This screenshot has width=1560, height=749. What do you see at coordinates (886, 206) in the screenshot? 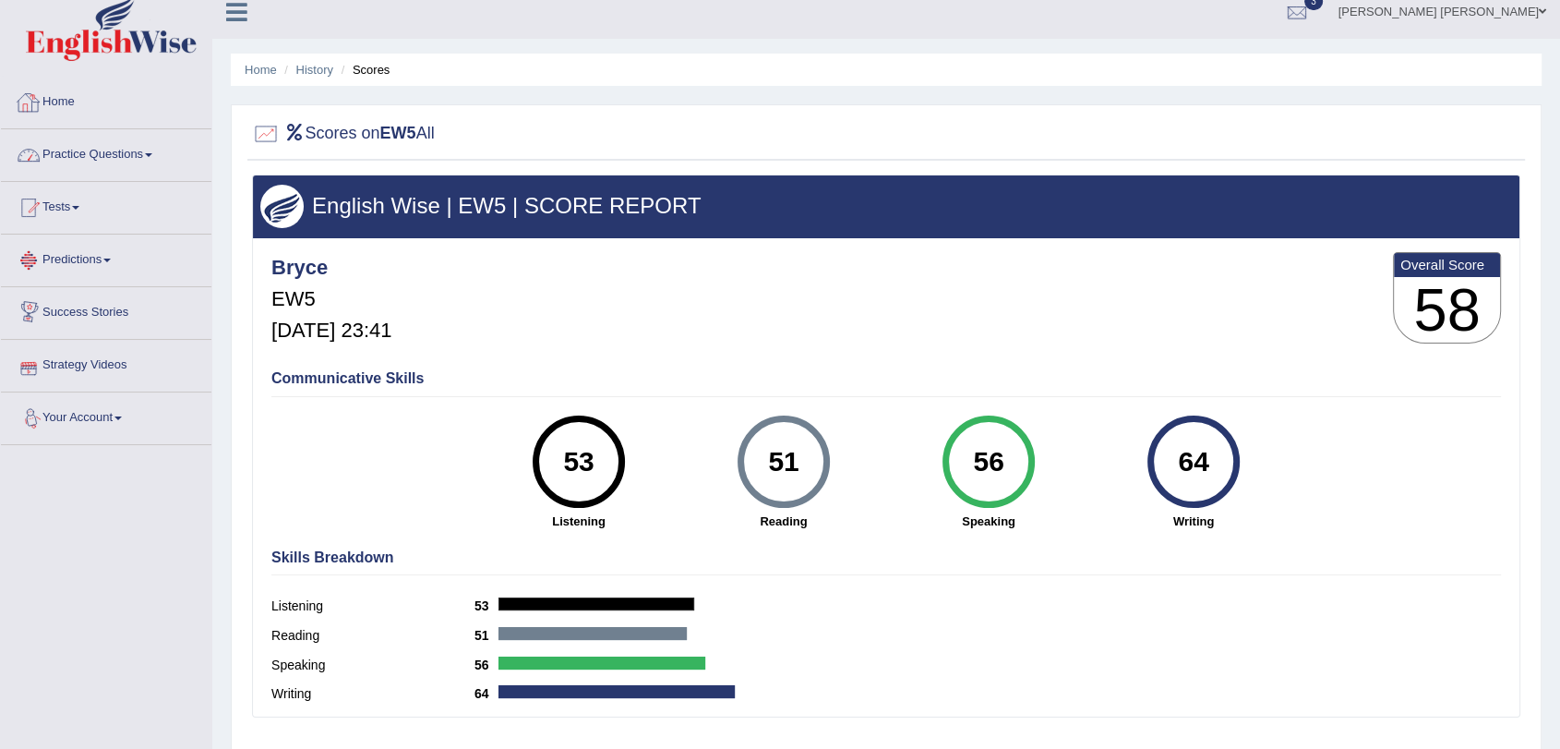
I see `h3: English Wise | EW5 | SCORE REPORT` at bounding box center [886, 206].